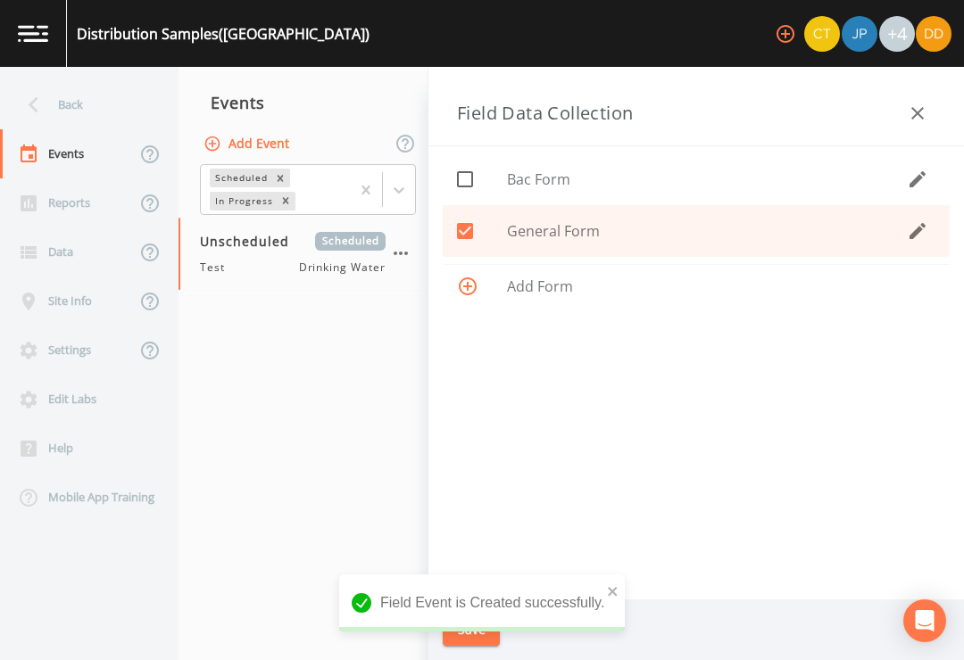 The image size is (964, 660). I want to click on span: Drinking Water, so click(342, 268).